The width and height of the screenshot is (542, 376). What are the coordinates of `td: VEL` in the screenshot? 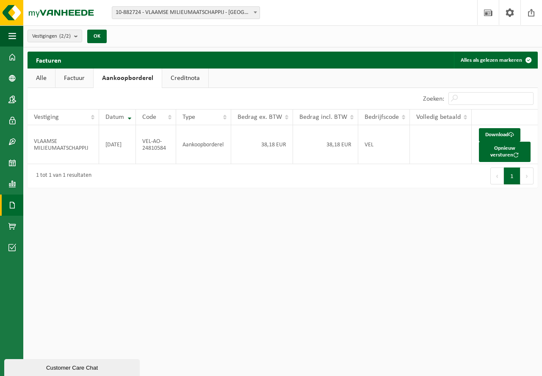 It's located at (384, 145).